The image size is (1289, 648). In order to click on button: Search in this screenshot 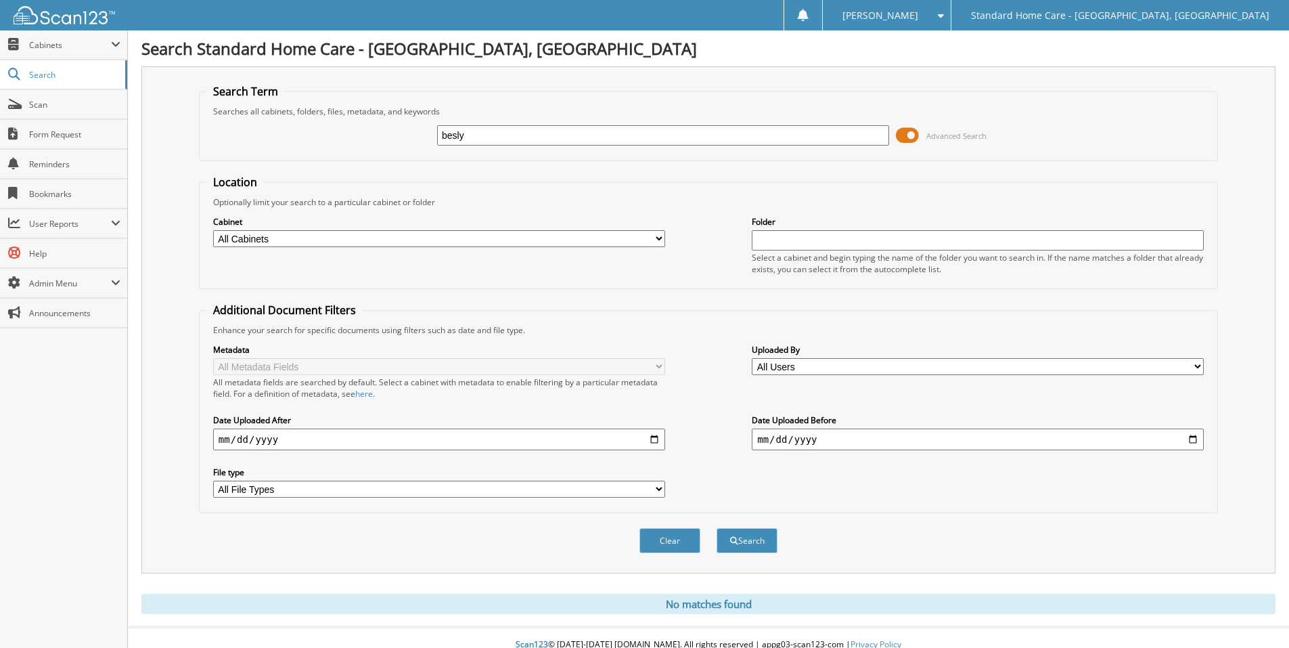, I will do `click(747, 540)`.